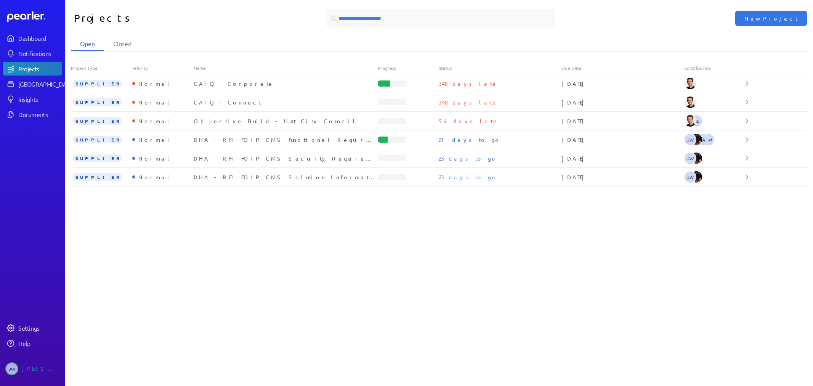 The width and height of the screenshot is (813, 386). What do you see at coordinates (771, 18) in the screenshot?
I see `span: New Project` at bounding box center [771, 18].